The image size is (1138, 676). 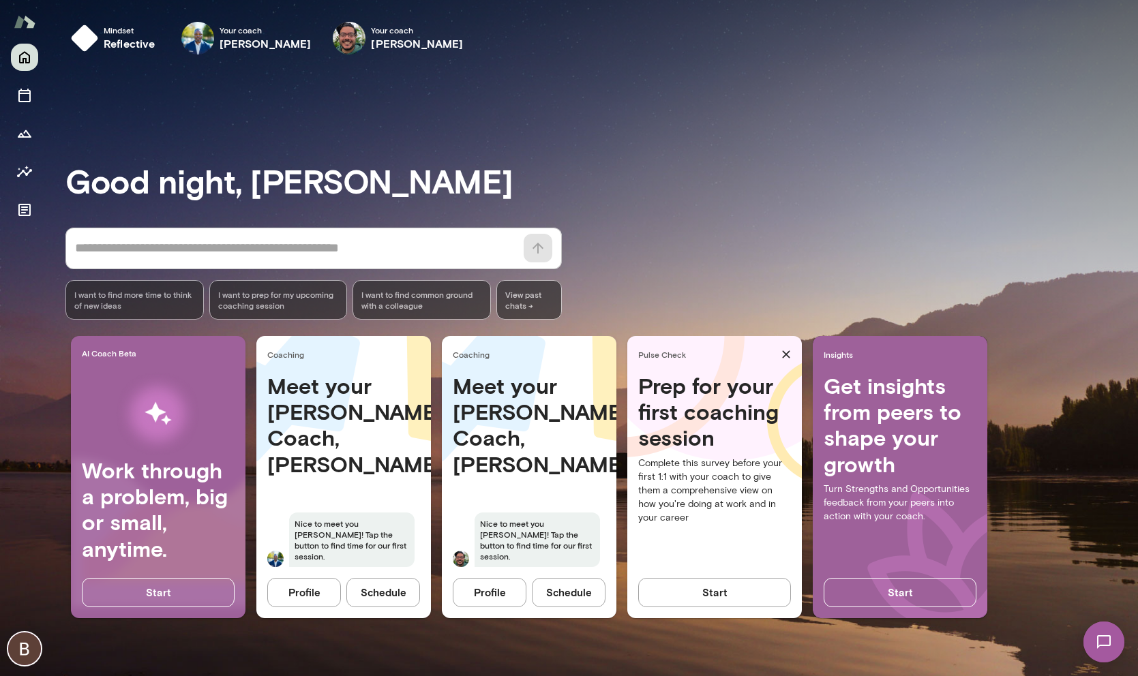 What do you see at coordinates (349, 38) in the screenshot?
I see `img: Mike Valdez Landeros` at bounding box center [349, 38].